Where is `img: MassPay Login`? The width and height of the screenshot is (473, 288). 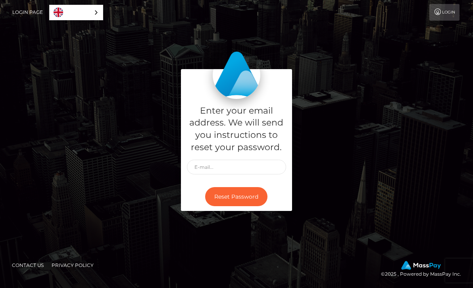
img: MassPay Login is located at coordinates (237, 75).